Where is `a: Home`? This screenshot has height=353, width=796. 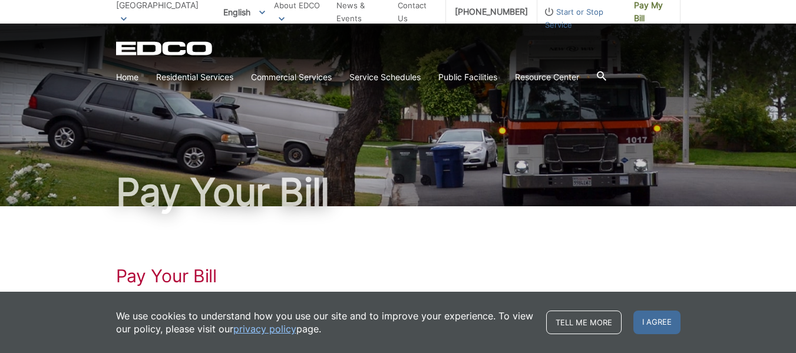 a: Home is located at coordinates (127, 77).